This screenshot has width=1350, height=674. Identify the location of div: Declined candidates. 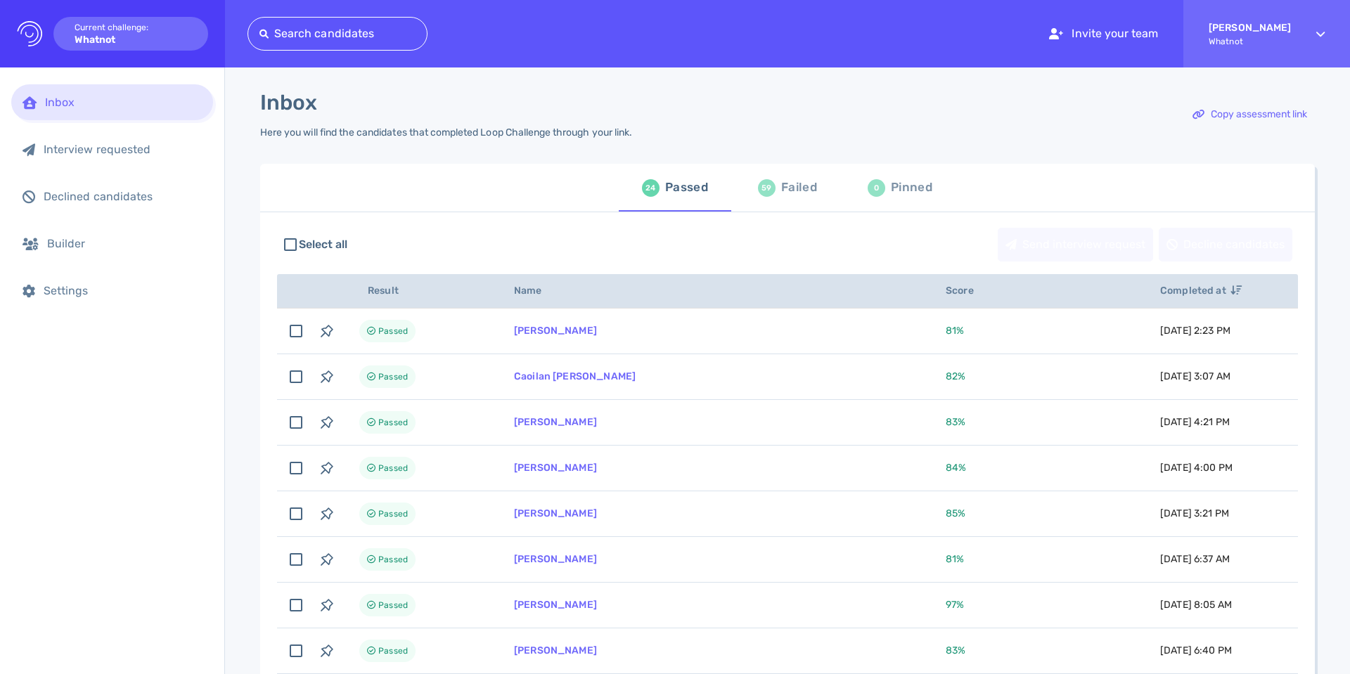
(122, 196).